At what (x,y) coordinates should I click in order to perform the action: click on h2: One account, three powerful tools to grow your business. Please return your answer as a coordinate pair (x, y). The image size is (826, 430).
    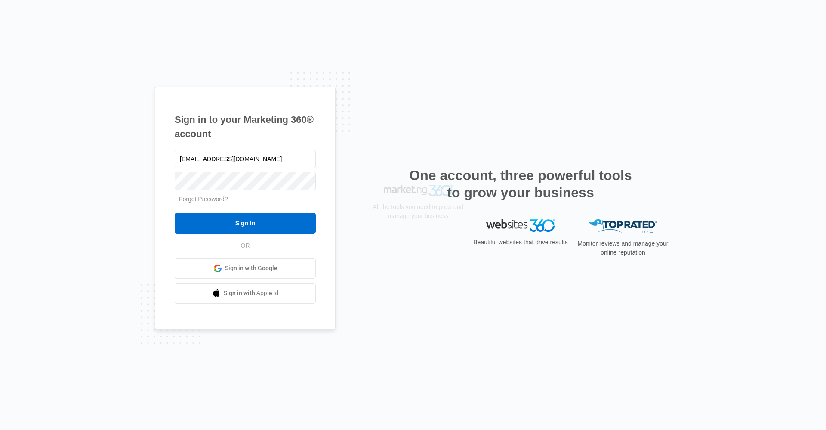
    Looking at the image, I should click on (521, 184).